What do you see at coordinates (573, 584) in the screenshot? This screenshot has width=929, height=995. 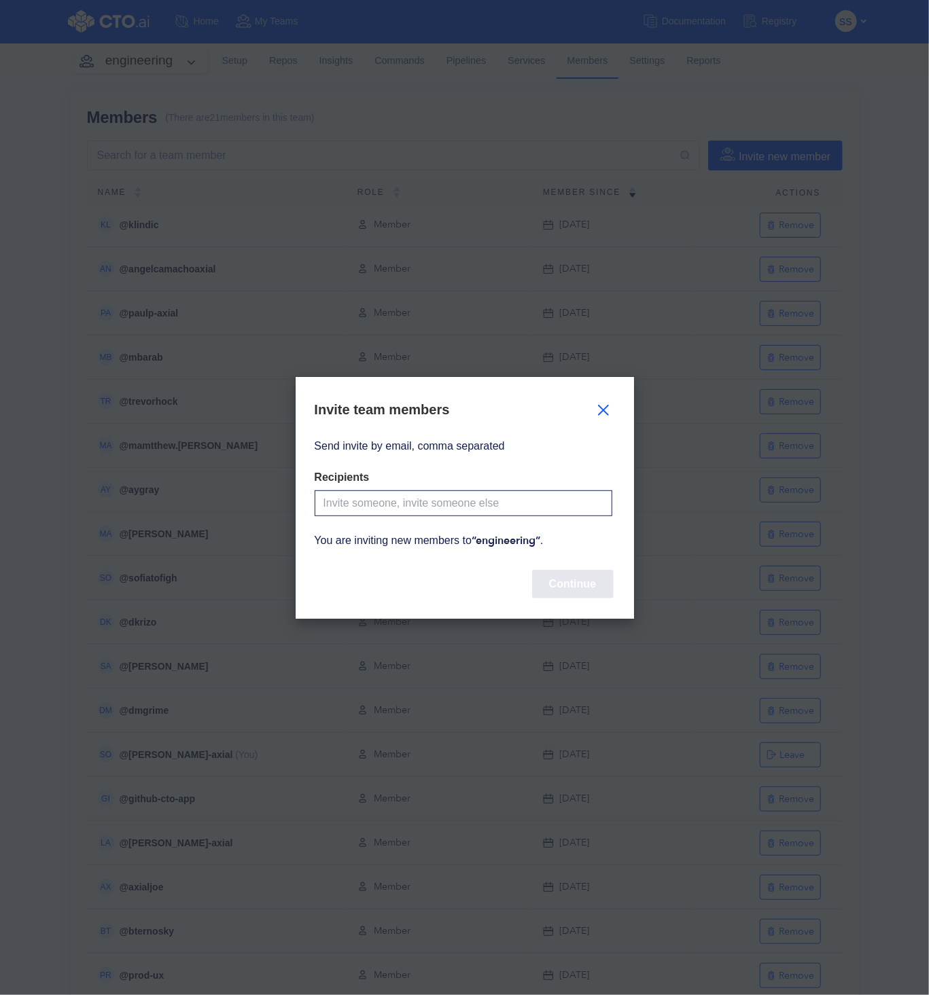 I see `button: Continue` at bounding box center [573, 584].